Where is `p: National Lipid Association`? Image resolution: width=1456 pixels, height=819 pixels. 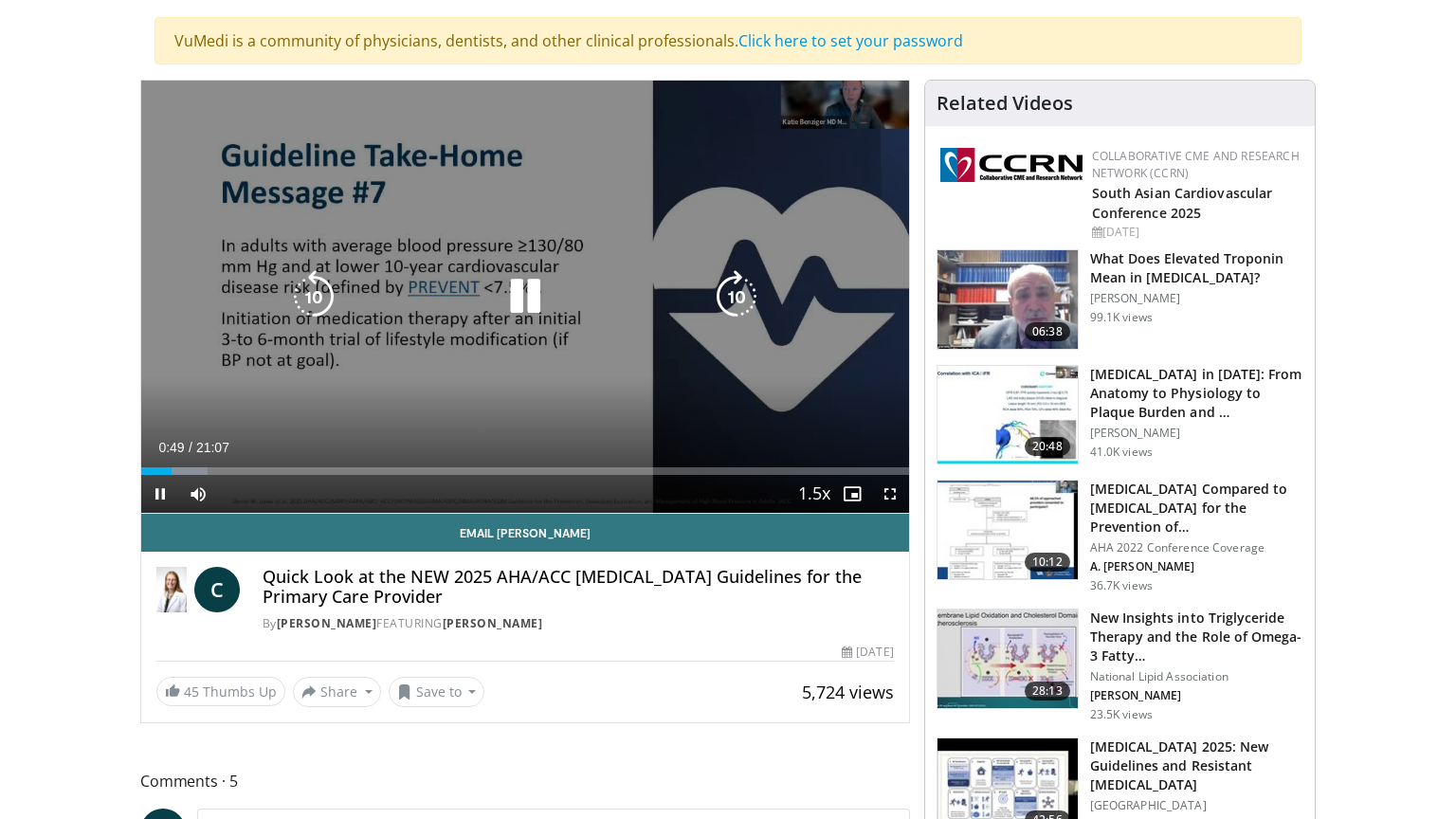
p: National Lipid Association is located at coordinates (1196, 676).